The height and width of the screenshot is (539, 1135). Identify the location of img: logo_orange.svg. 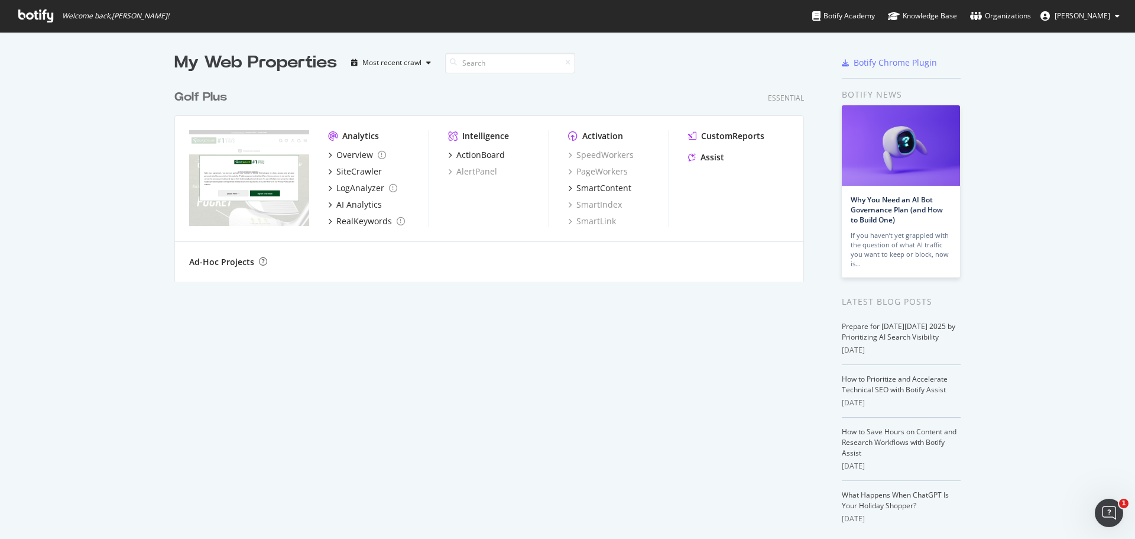
(24, 24).